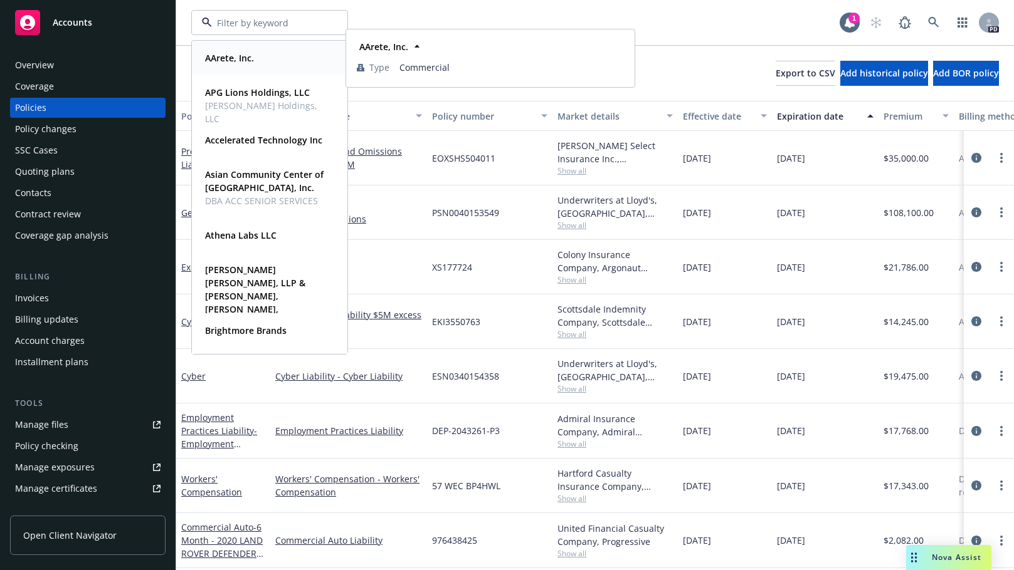 The height and width of the screenshot is (570, 1014). What do you see at coordinates (906, 376) in the screenshot?
I see `span: $19,475.00` at bounding box center [906, 376].